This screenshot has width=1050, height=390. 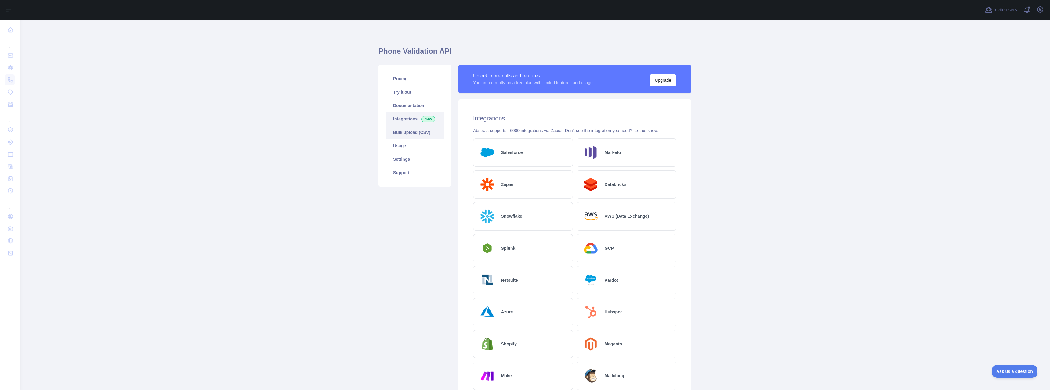 What do you see at coordinates (509, 344) in the screenshot?
I see `h2: Shopify` at bounding box center [509, 344].